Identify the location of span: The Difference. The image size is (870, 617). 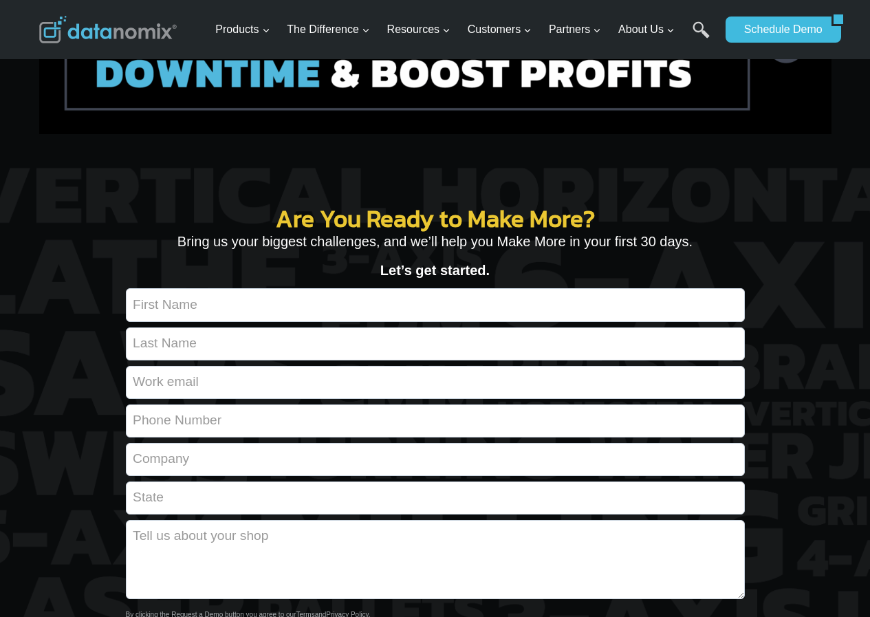
(328, 30).